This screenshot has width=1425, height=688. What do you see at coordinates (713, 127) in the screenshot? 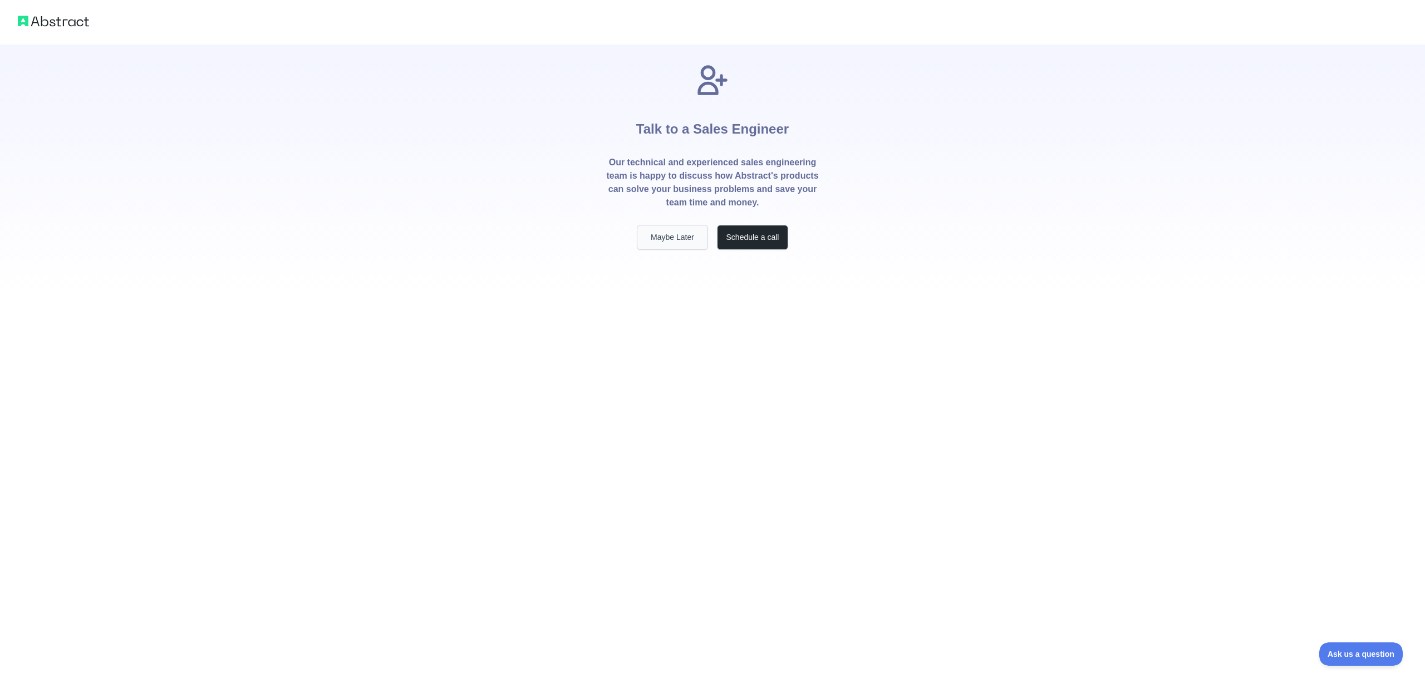
I see `h1: Talk to a Sales Engineer` at bounding box center [713, 127].